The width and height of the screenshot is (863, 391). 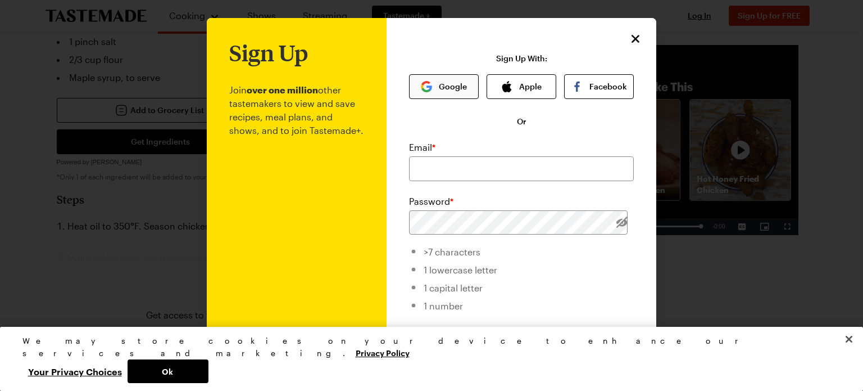 What do you see at coordinates (453, 287) in the screenshot?
I see `span: 1 capital letter` at bounding box center [453, 287].